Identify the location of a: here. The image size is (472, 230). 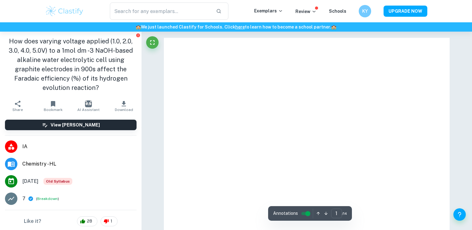
(240, 27).